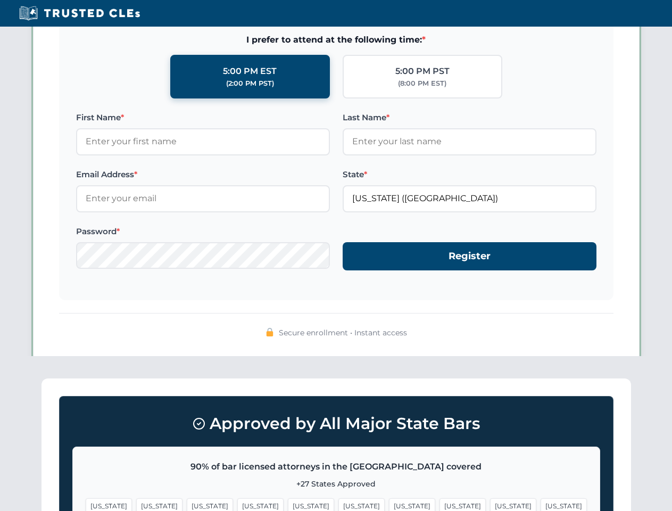 The height and width of the screenshot is (511, 672). What do you see at coordinates (203, 141) in the screenshot?
I see `input: Enter your first name` at bounding box center [203, 141].